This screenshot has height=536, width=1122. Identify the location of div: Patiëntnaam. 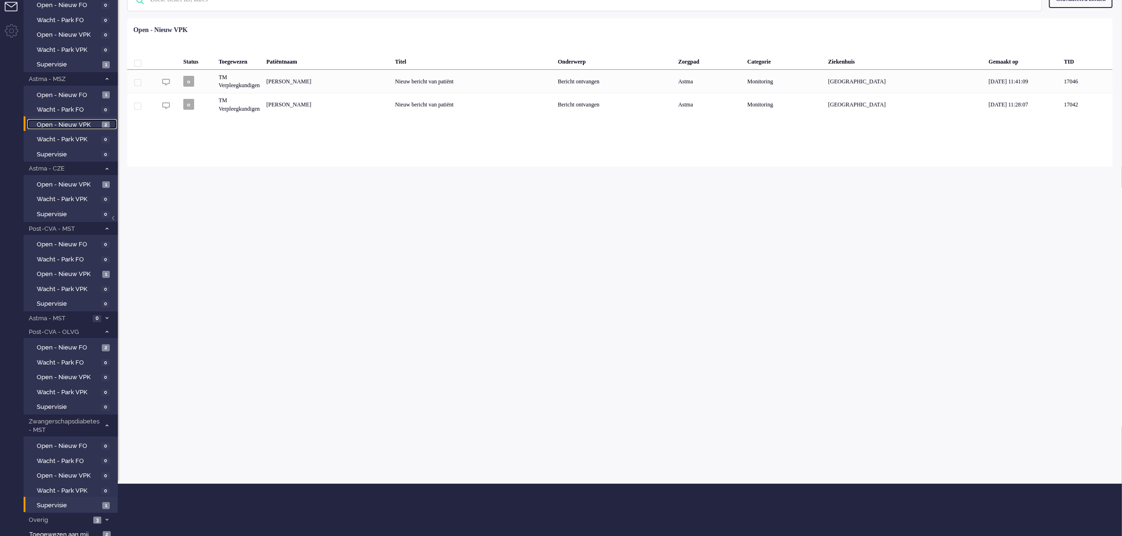
(327, 60).